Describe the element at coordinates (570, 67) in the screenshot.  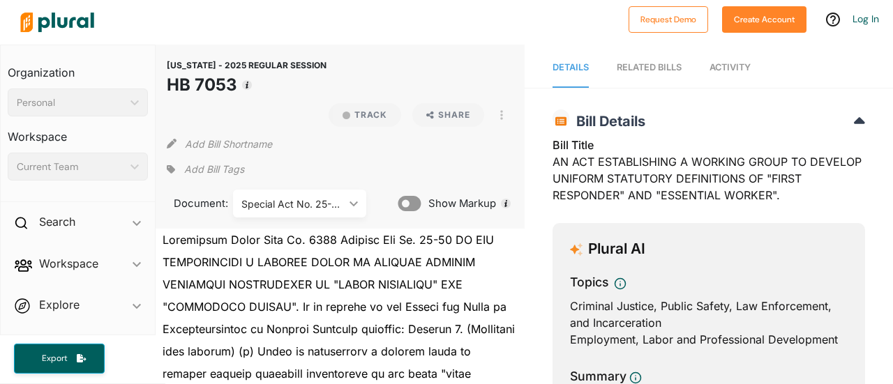
I see `span: Details` at that location.